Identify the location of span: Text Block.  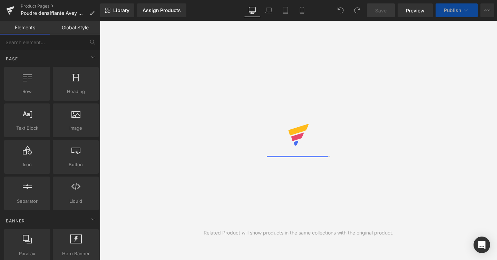
(27, 128).